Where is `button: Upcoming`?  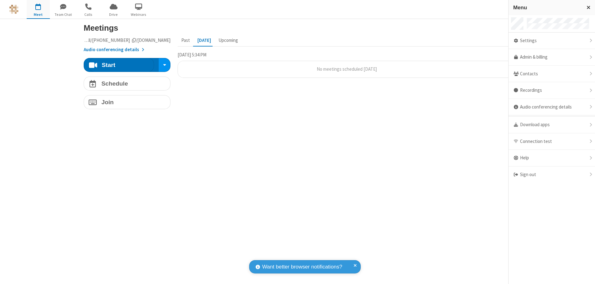 button: Upcoming is located at coordinates (228, 41).